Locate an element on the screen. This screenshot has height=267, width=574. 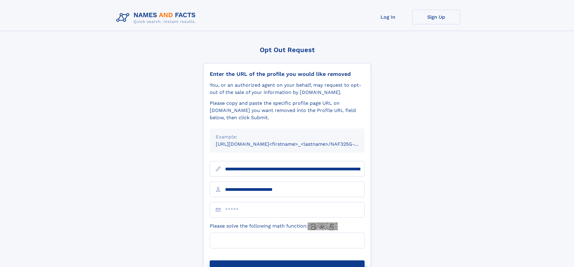
img: Logo Names and Facts is located at coordinates (157, 18).